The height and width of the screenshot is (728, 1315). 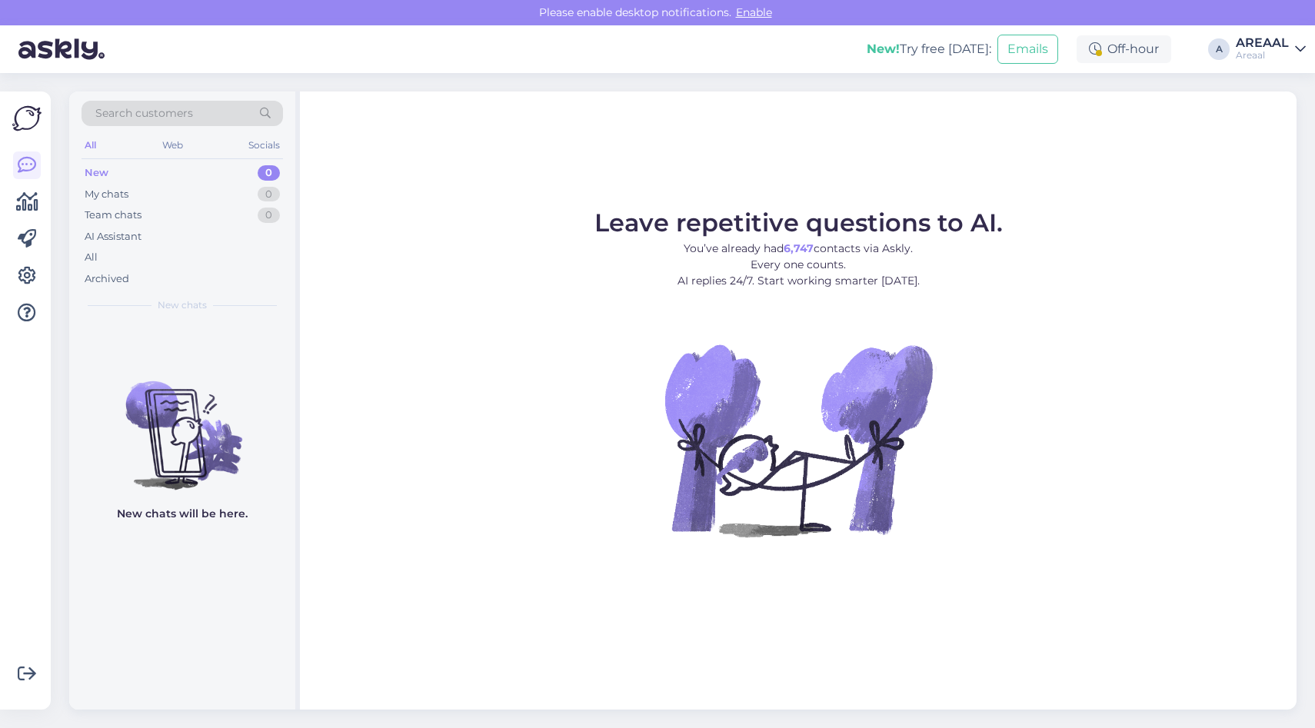 I want to click on div: A, so click(x=1219, y=49).